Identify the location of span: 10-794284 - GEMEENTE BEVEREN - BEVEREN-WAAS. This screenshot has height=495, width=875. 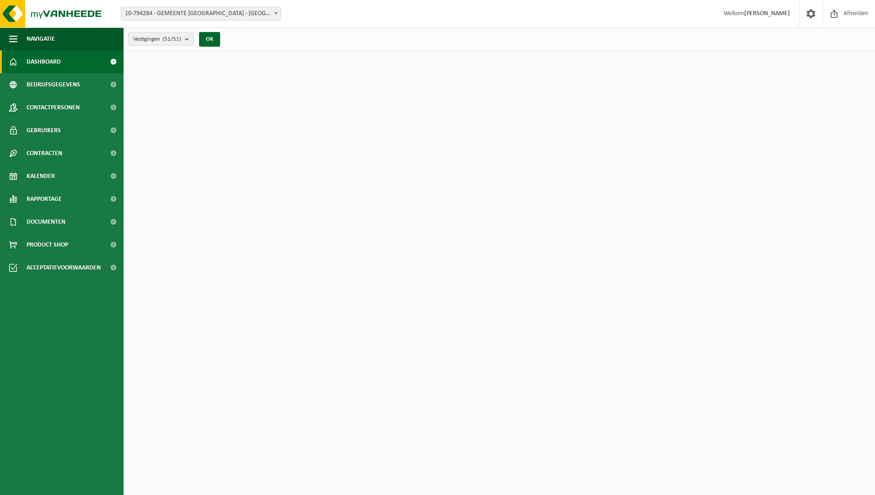
(201, 14).